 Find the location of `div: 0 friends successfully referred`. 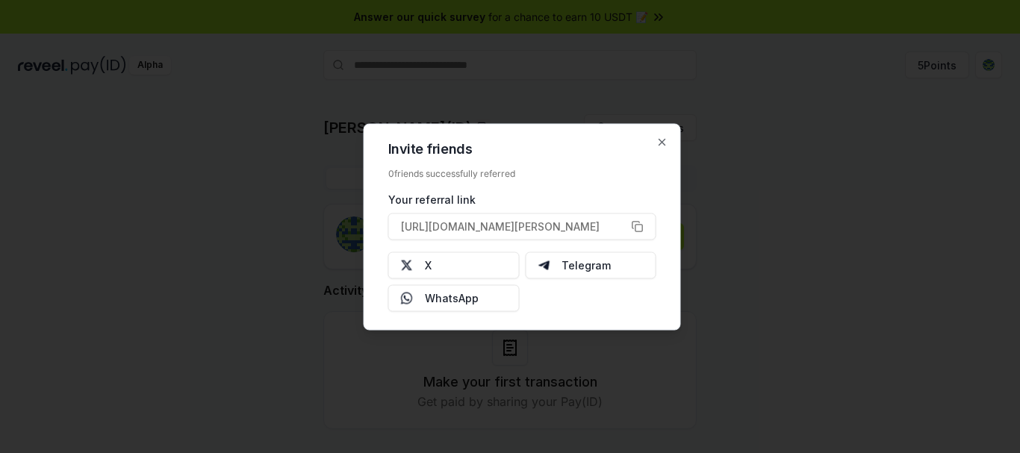

div: 0 friends successfully referred is located at coordinates (522, 173).